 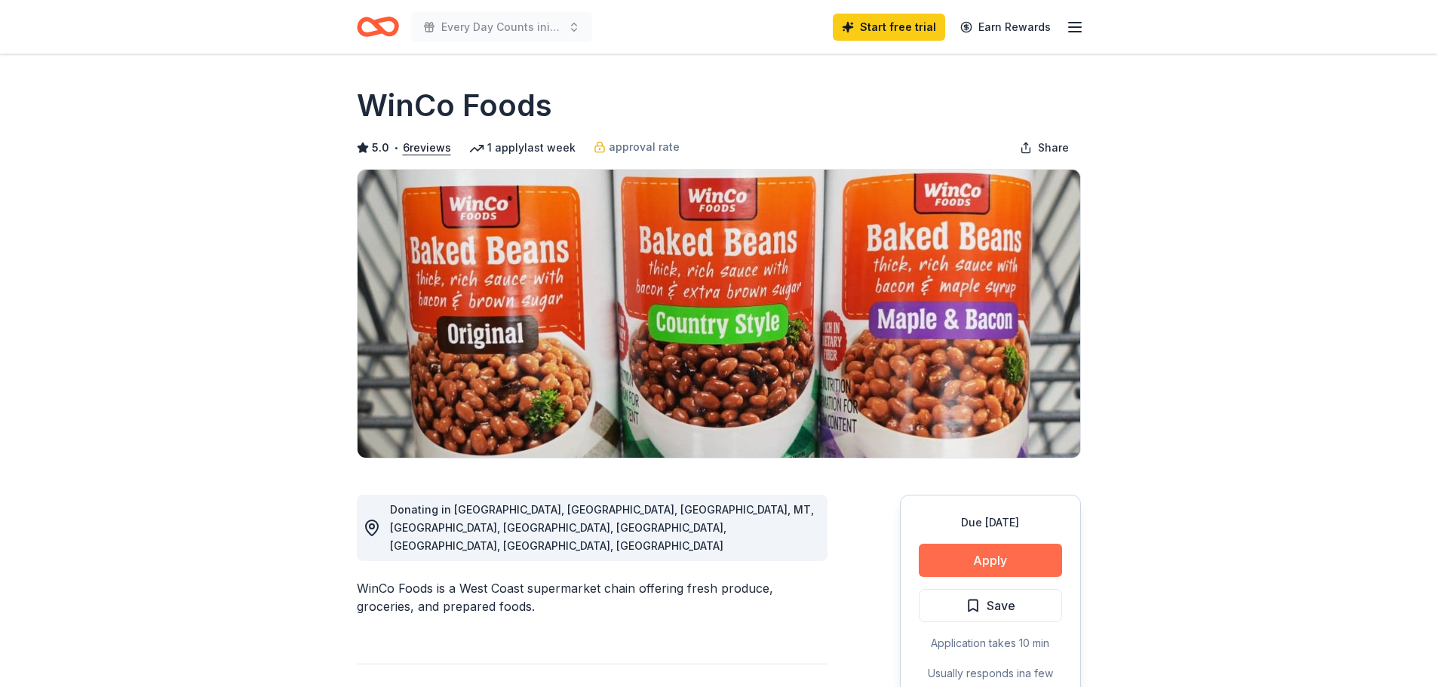 What do you see at coordinates (592, 597) in the screenshot?
I see `div: WinCo Foods is a West Coast supermarket chain offering fresh produce, groceries, and prepared foods.` at bounding box center [592, 597].